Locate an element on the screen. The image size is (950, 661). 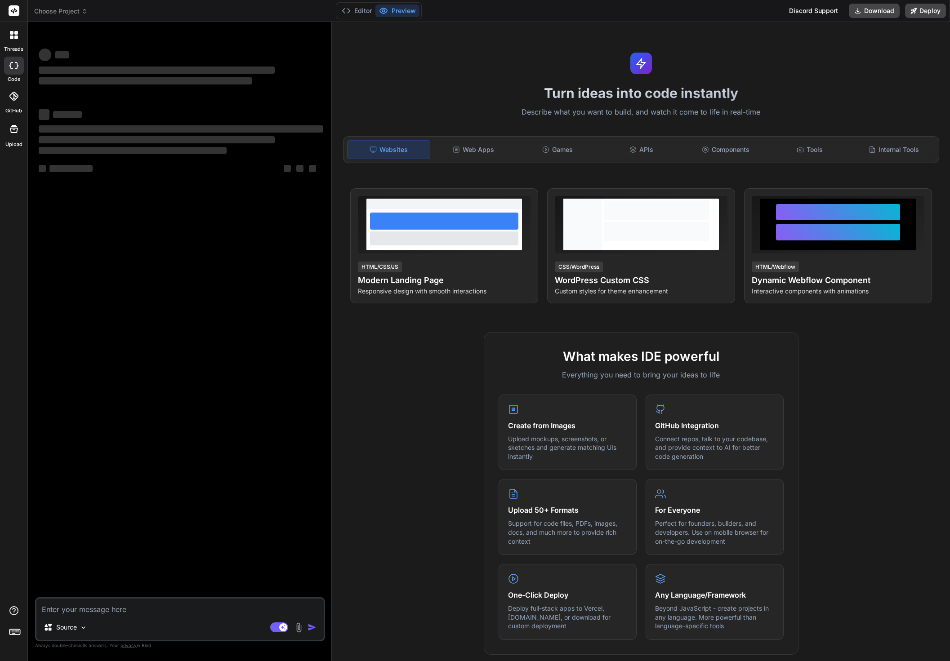
button: Download is located at coordinates (874, 11).